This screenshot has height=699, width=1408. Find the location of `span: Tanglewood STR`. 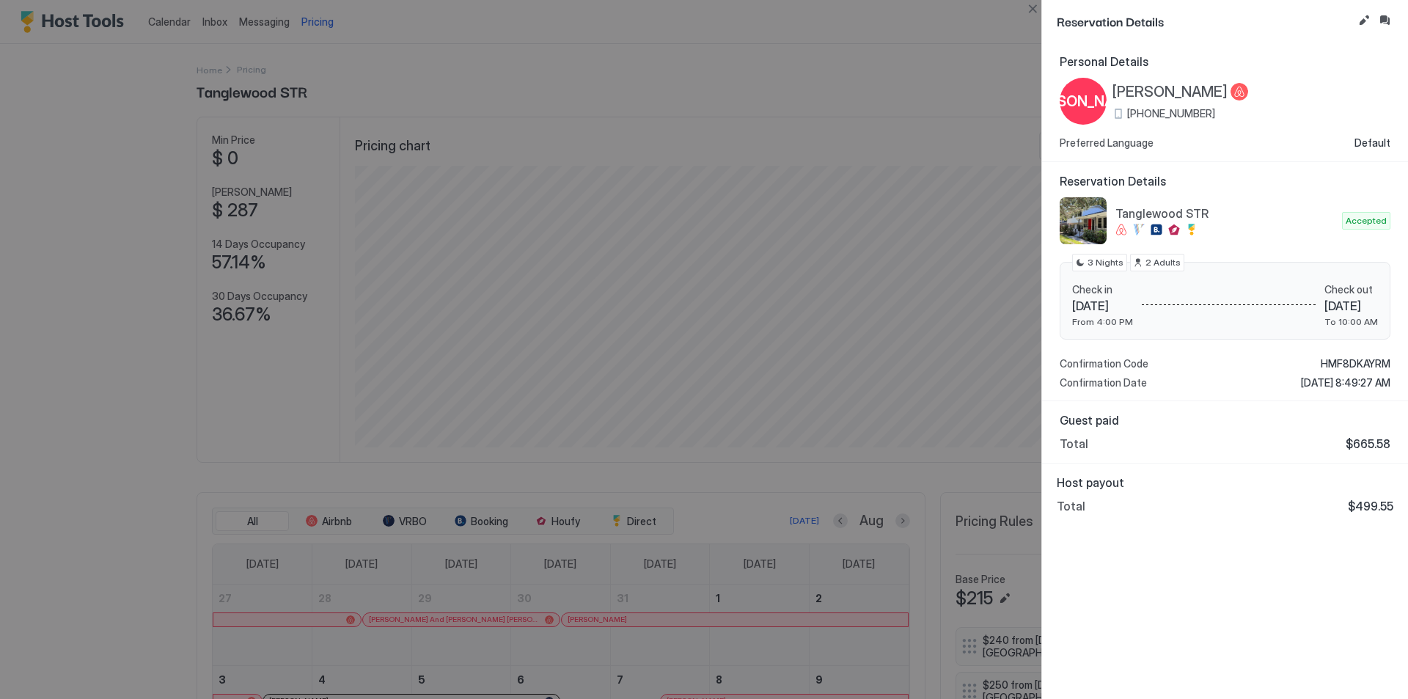

span: Tanglewood STR is located at coordinates (1226, 213).